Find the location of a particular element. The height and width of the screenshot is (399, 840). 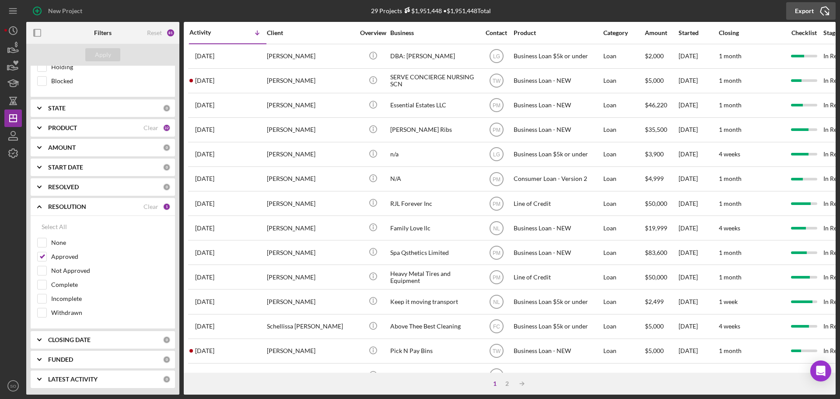

div: Checklist is located at coordinates (804, 33).